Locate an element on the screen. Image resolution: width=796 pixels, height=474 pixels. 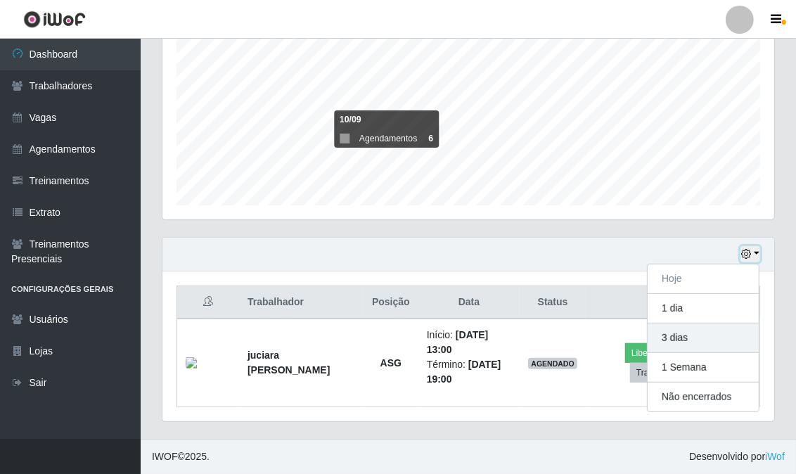
button: Não encerrados is located at coordinates (703, 396).